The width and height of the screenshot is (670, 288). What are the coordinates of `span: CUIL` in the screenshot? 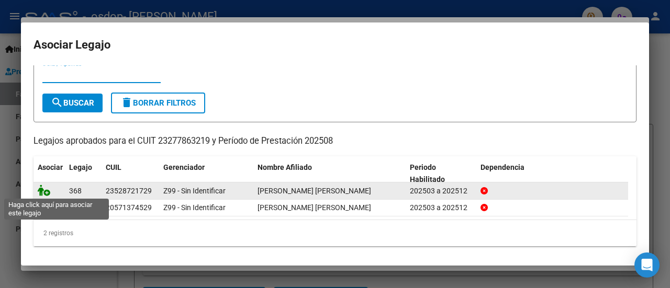 It's located at (114, 167).